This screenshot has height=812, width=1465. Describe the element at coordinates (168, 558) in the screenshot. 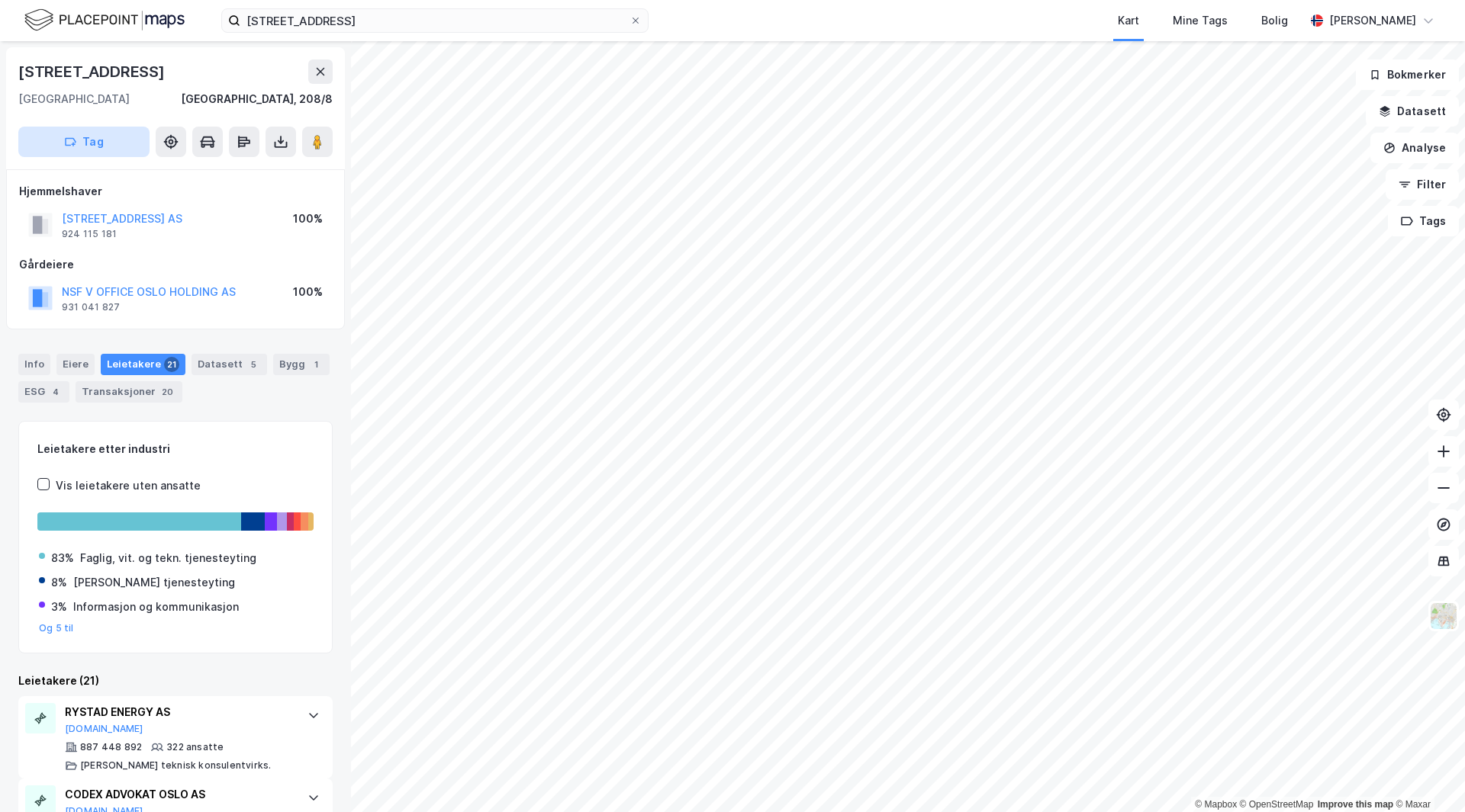

I see `div: Faglig, vit. og tekn. tjenesteyting` at that location.